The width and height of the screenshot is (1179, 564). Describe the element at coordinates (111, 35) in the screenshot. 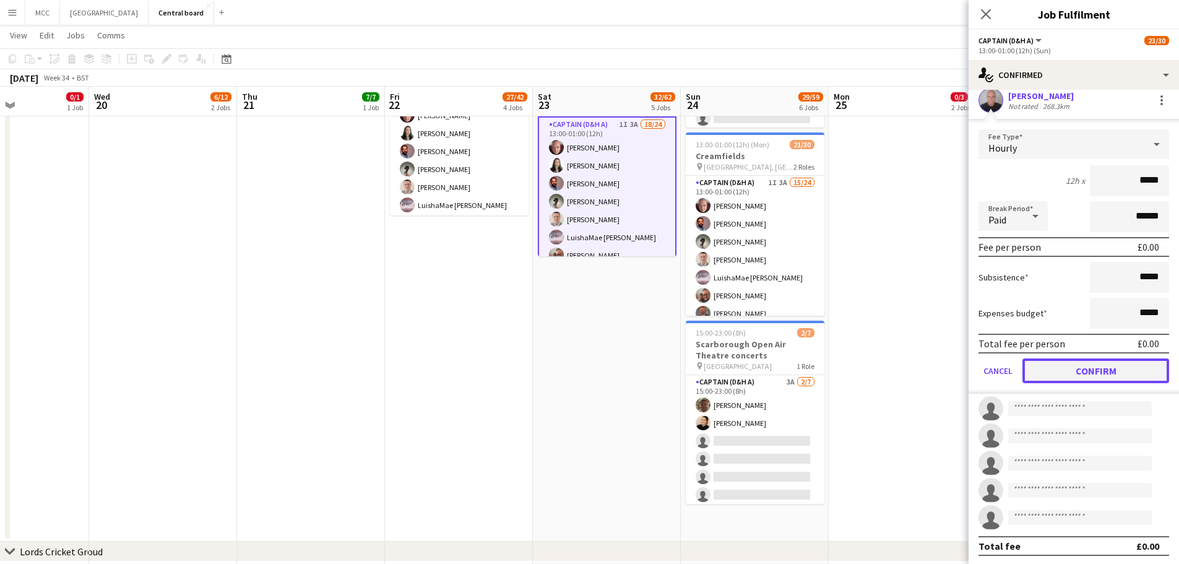

I see `span: Comms` at that location.